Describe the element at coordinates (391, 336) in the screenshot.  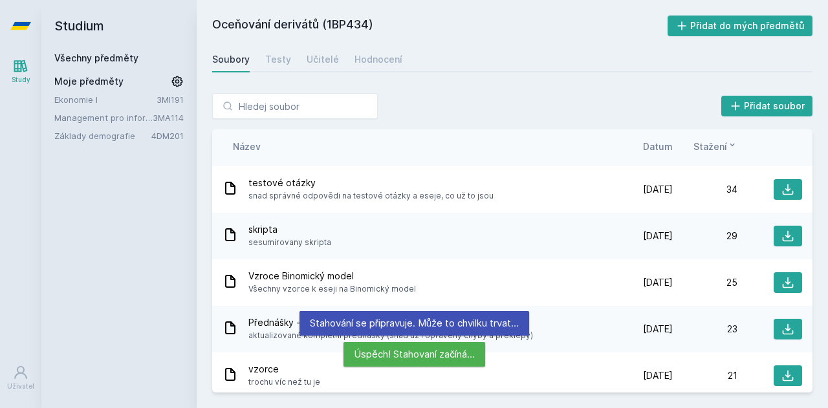
I see `span: aktualizované kompletní přednášky (snad už i opraveny chyby a překlepy)` at that location.